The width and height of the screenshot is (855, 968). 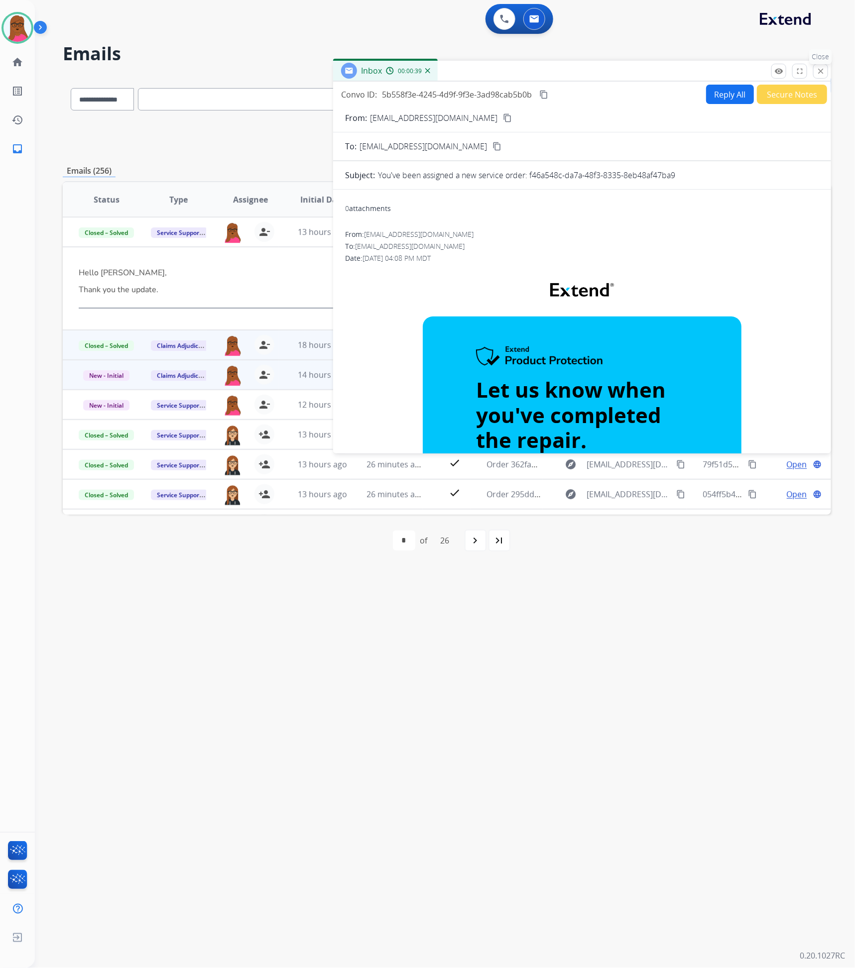 I want to click on span: 5b558f3e-4245-4d9f-9f3e-3ad98cab5b0b, so click(x=457, y=95).